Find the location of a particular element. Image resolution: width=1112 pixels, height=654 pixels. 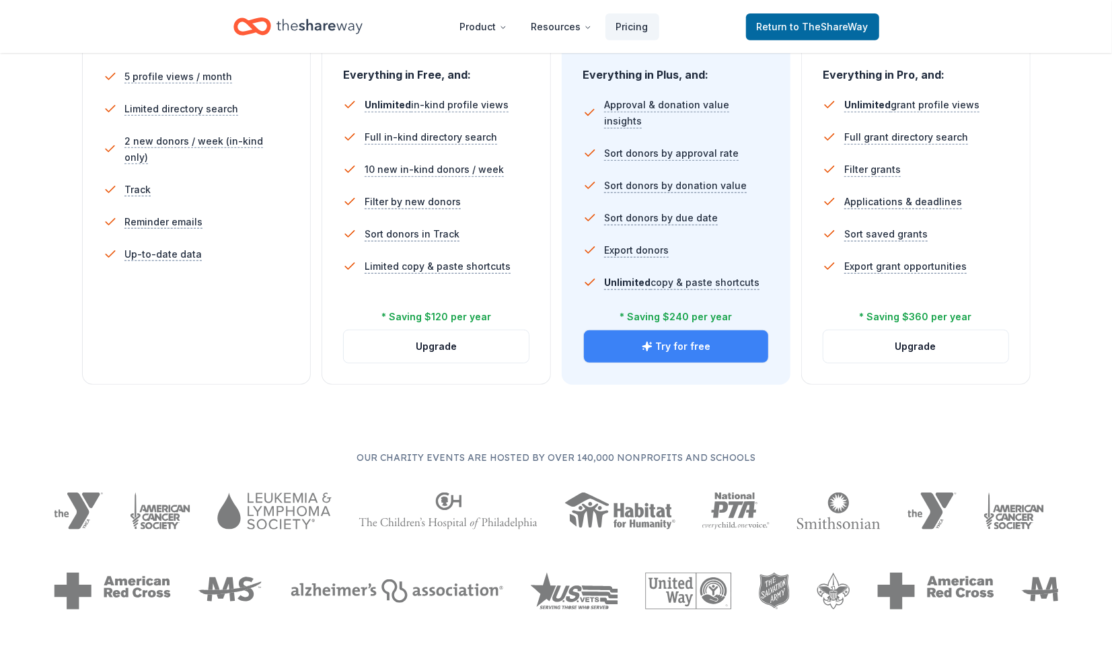

span: Limited copy & paste shortcuts is located at coordinates (437, 266).